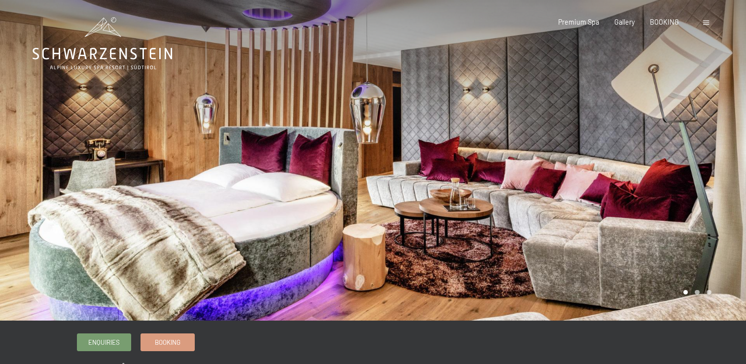 The image size is (746, 364). What do you see at coordinates (579, 22) in the screenshot?
I see `span: Premium Spa` at bounding box center [579, 22].